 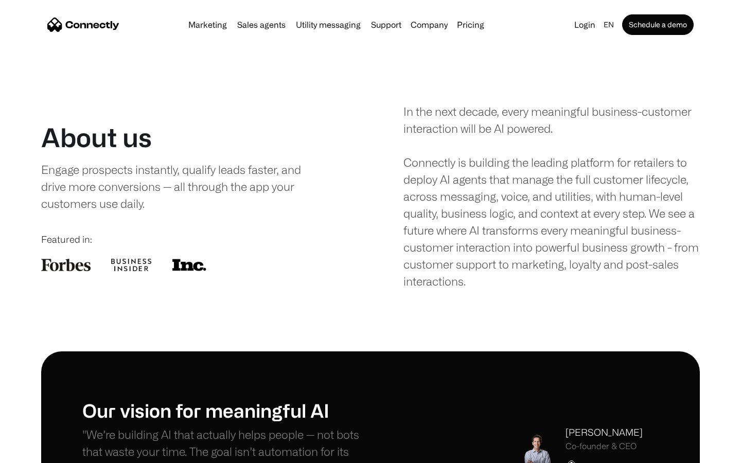 What do you see at coordinates (386, 25) in the screenshot?
I see `a: Support` at bounding box center [386, 25].